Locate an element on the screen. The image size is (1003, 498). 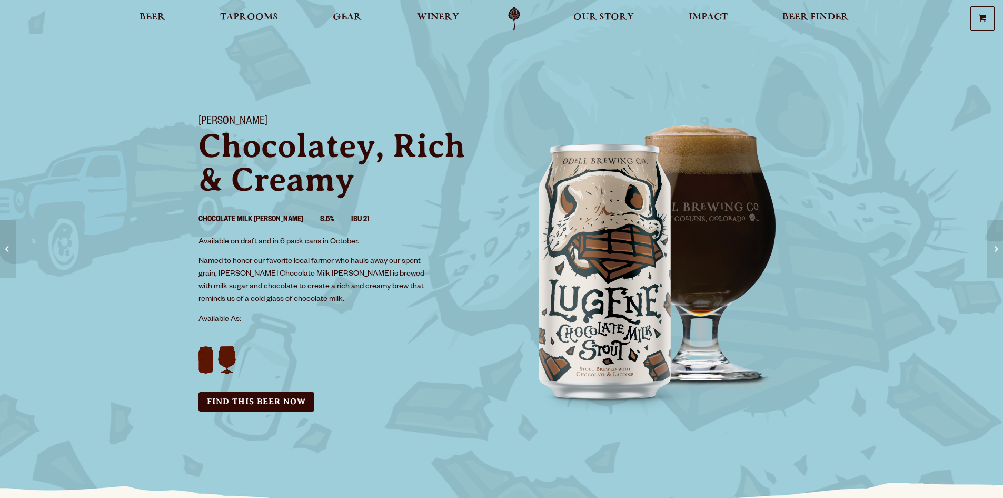
a: Beer is located at coordinates (152, 18).